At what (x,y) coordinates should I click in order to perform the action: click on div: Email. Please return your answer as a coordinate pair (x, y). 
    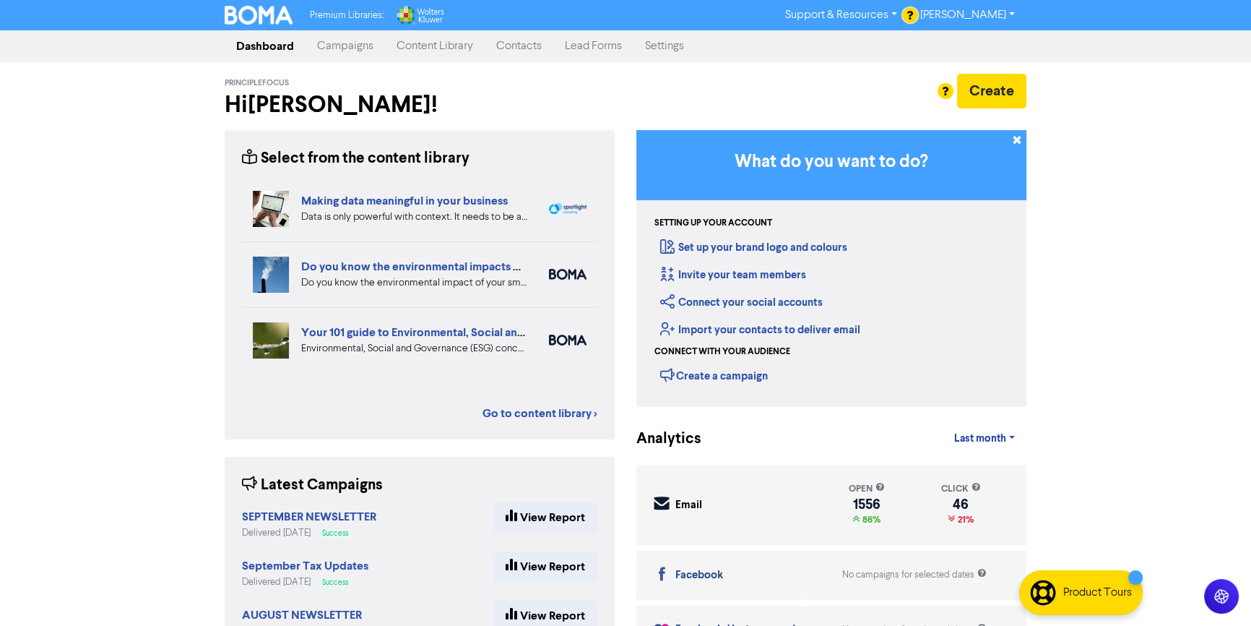
    Looking at the image, I should click on (689, 505).